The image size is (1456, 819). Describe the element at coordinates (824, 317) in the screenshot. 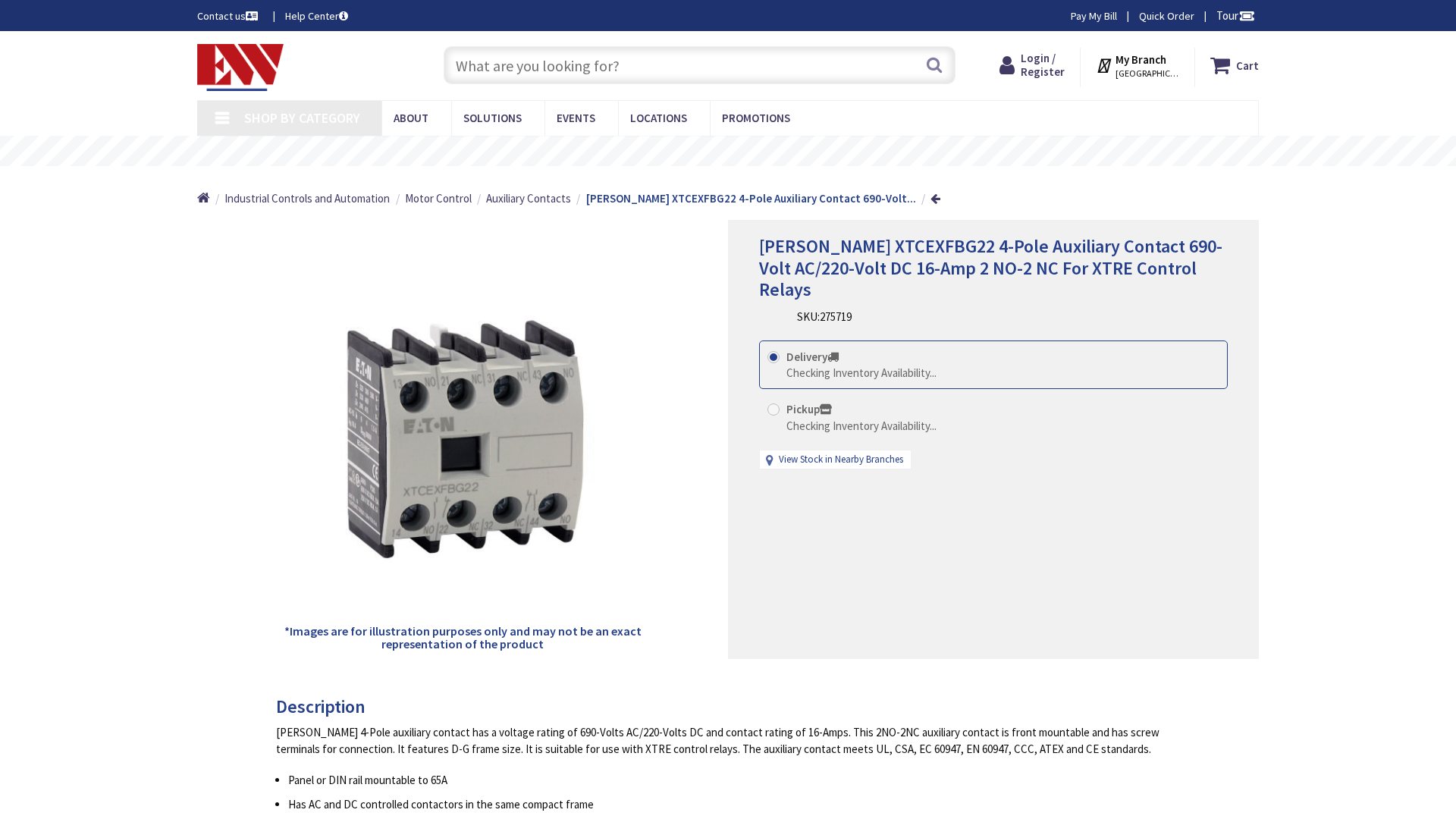

I see `div: SKU:` at that location.